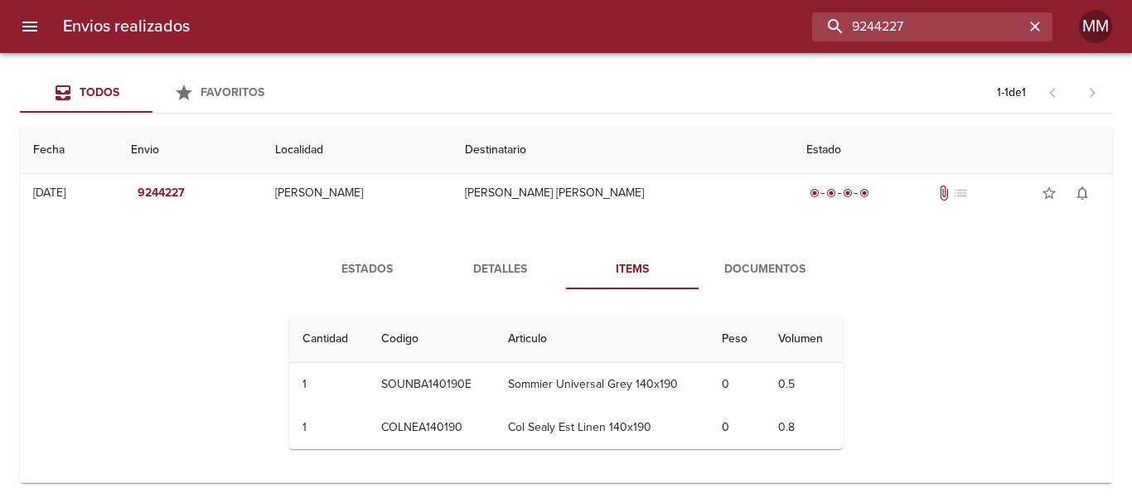  Describe the element at coordinates (632, 269) in the screenshot. I see `span: Items` at that location.